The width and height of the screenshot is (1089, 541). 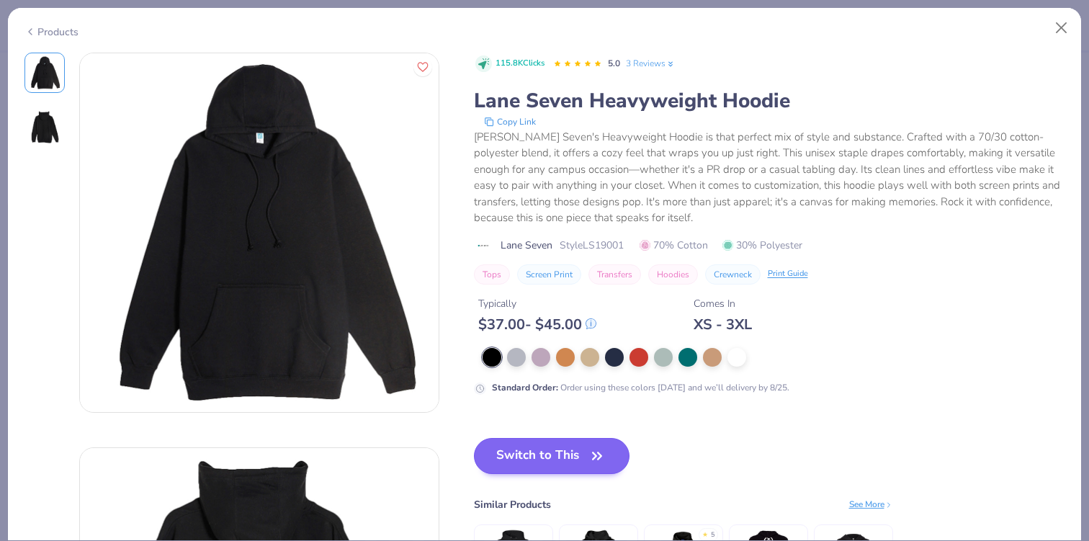 What do you see at coordinates (871, 504) in the screenshot?
I see `div: See More` at bounding box center [871, 504].